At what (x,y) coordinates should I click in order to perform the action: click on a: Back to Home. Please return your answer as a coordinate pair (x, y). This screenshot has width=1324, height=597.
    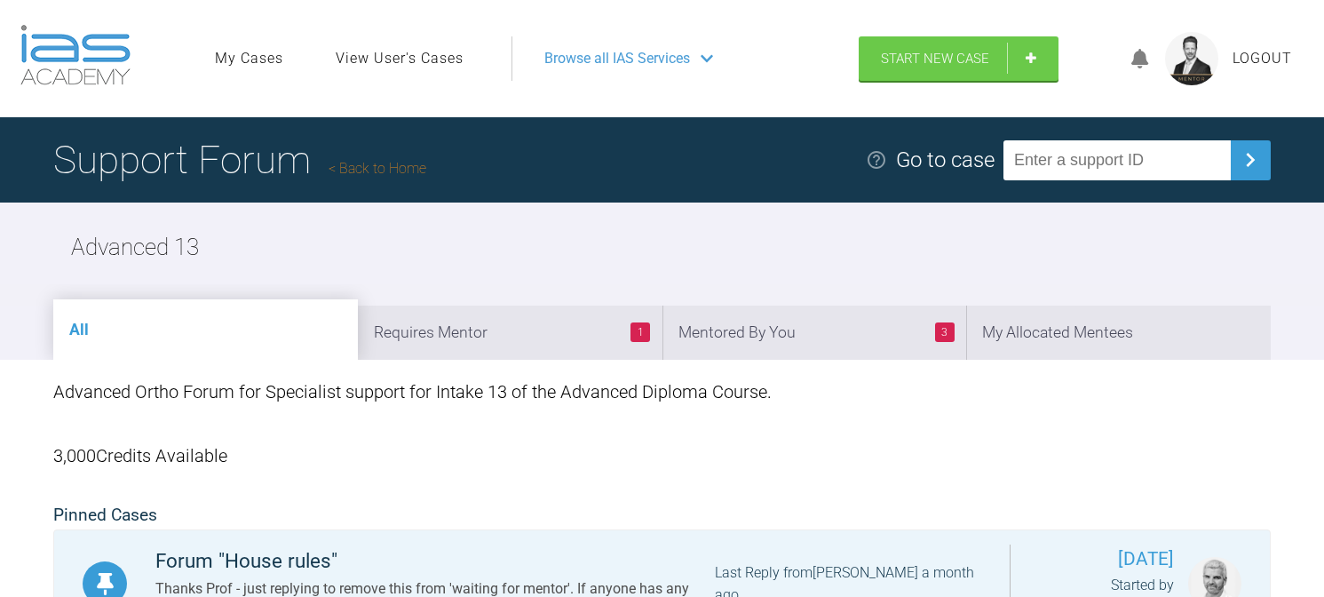
    Looking at the image, I should click on (377, 168).